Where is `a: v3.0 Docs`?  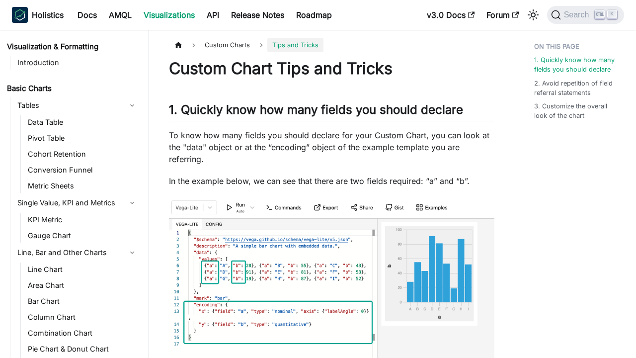 a: v3.0 Docs is located at coordinates (450, 15).